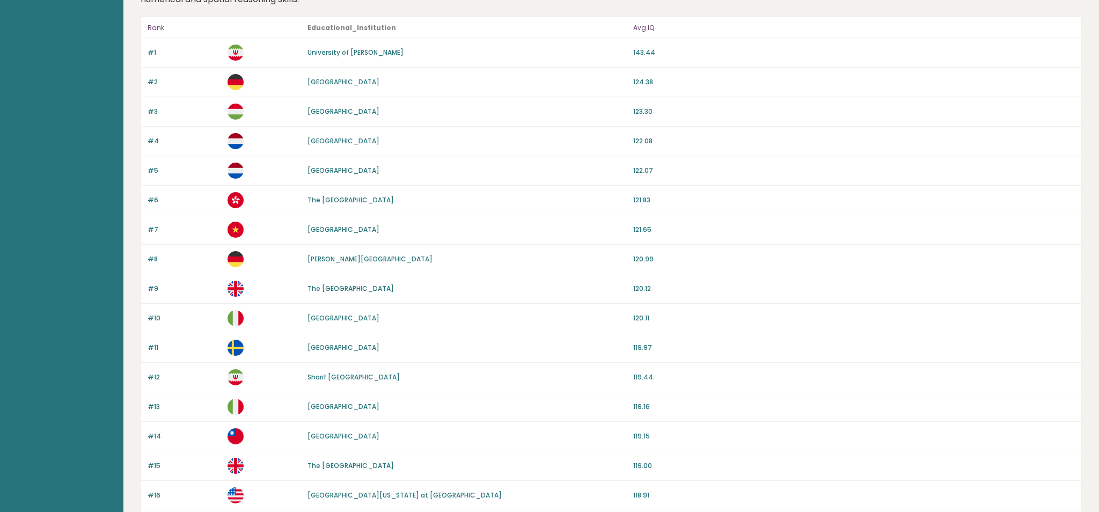  What do you see at coordinates (853, 259) in the screenshot?
I see `p: 120.99` at bounding box center [853, 259].